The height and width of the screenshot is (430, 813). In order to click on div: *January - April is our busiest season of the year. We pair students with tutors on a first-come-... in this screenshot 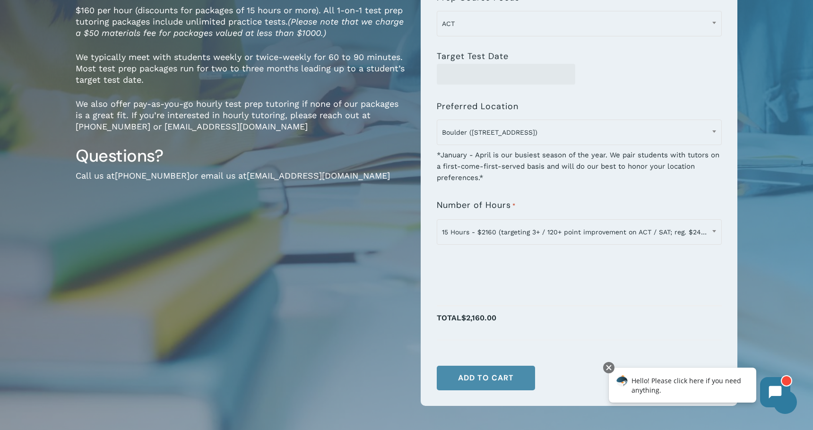, I will do `click(579, 163)`.